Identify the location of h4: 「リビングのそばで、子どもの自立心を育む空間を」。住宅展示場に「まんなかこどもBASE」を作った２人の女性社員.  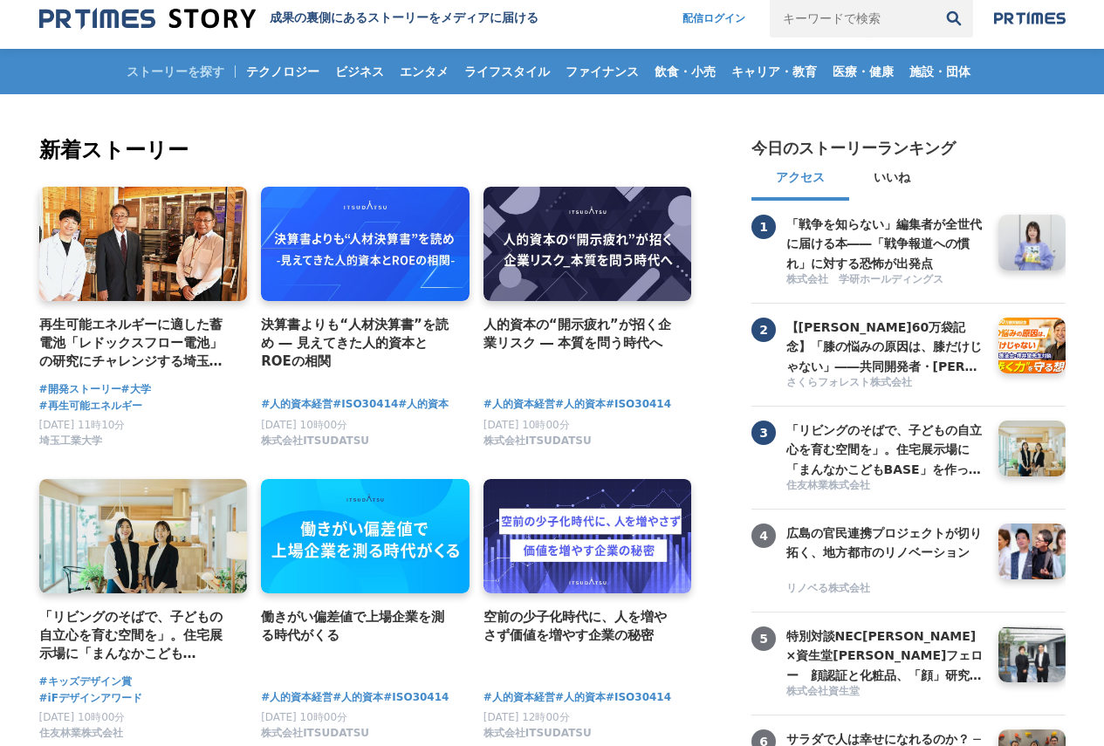
(136, 636).